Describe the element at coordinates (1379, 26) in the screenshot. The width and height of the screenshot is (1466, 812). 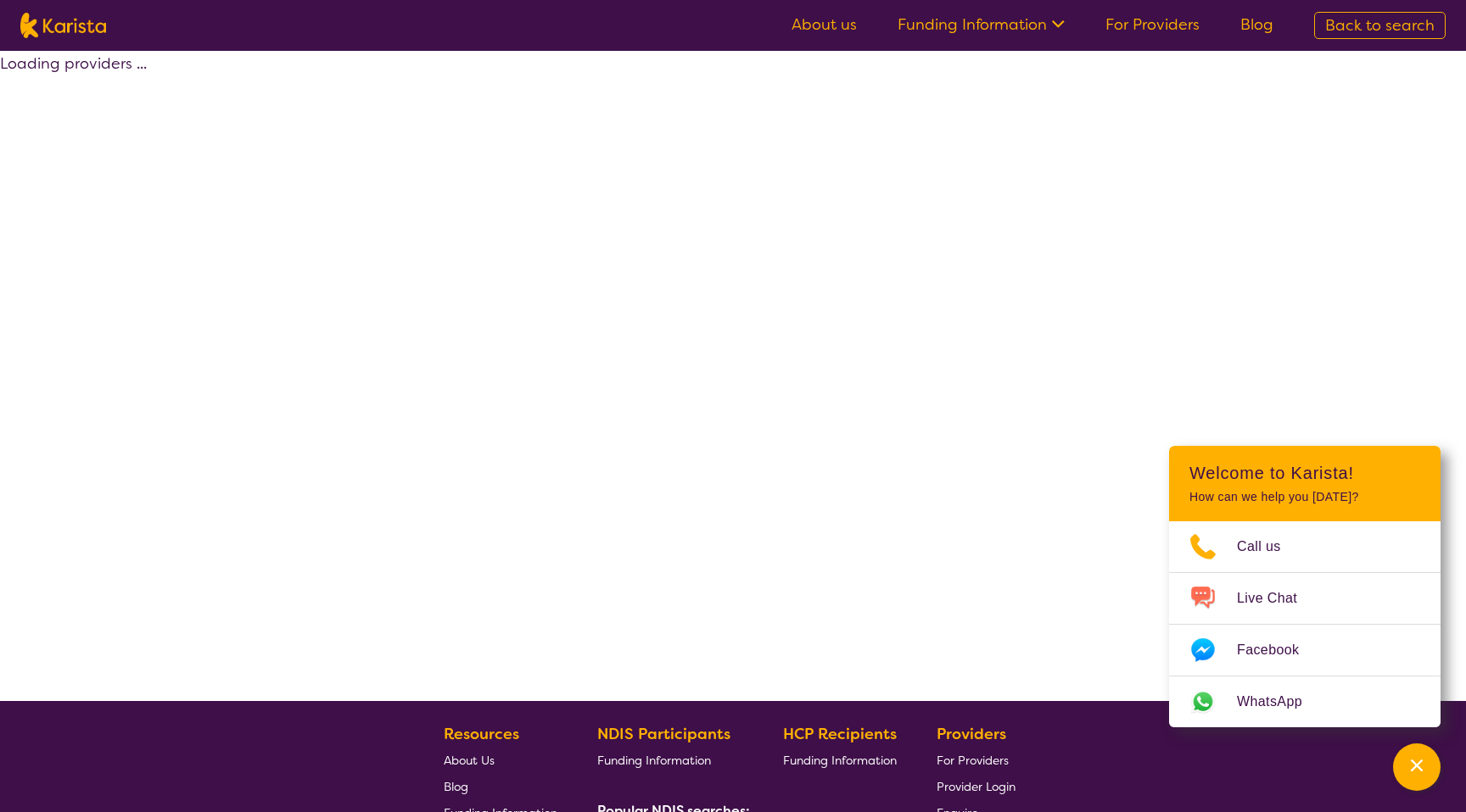
I see `span: Back to search` at that location.